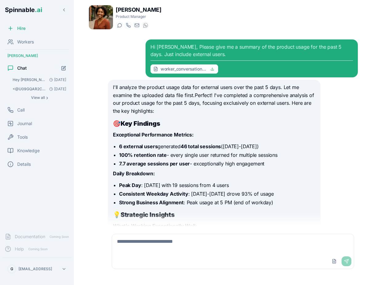 The height and width of the screenshot is (285, 392). What do you see at coordinates (148, 215) in the screenshot?
I see `strong: Strategic Insights` at bounding box center [148, 215].